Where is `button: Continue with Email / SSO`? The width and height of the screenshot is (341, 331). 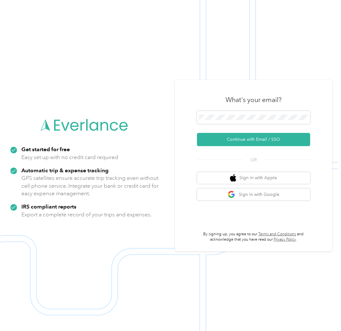 button: Continue with Email / SSO is located at coordinates (254, 139).